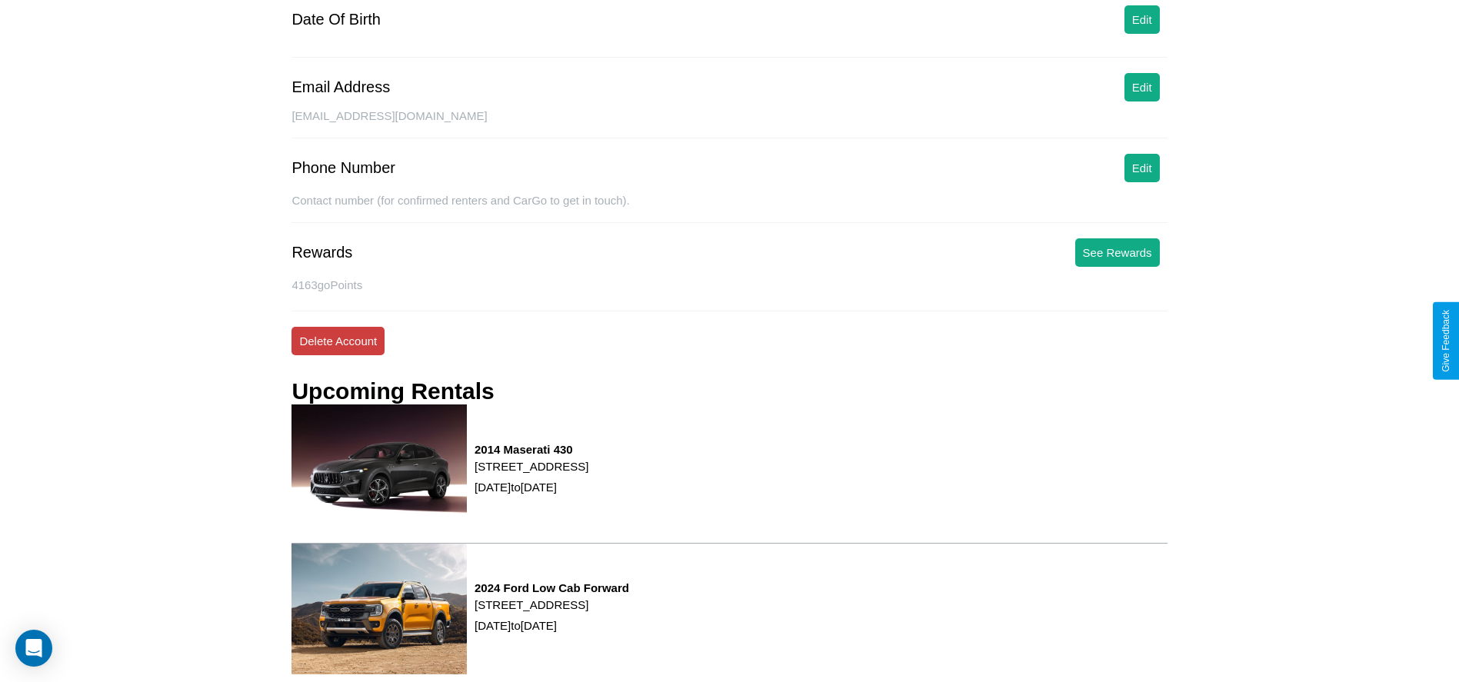 The width and height of the screenshot is (1459, 682). Describe the element at coordinates (532, 449) in the screenshot. I see `h3: 2014 Maserati 430` at that location.